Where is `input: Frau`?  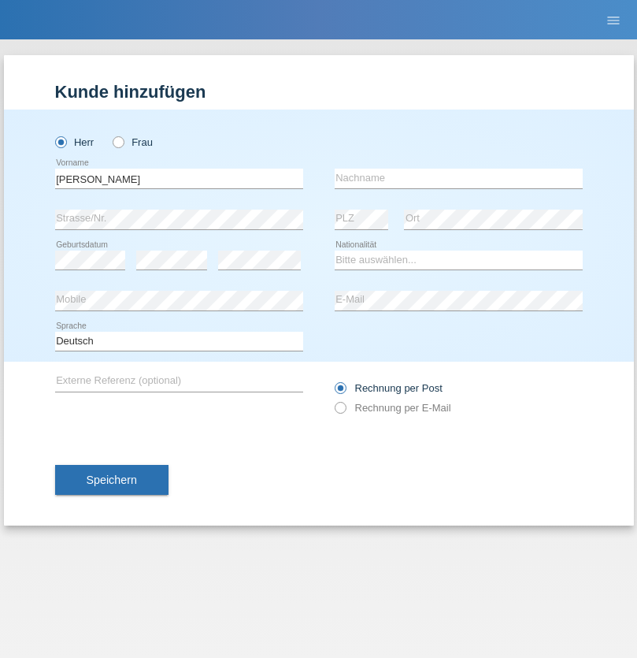
input: Frau is located at coordinates (117, 141).